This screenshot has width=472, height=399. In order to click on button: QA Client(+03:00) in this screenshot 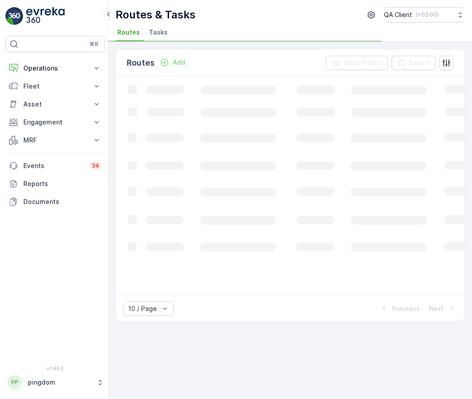, I will do `click(424, 15)`.